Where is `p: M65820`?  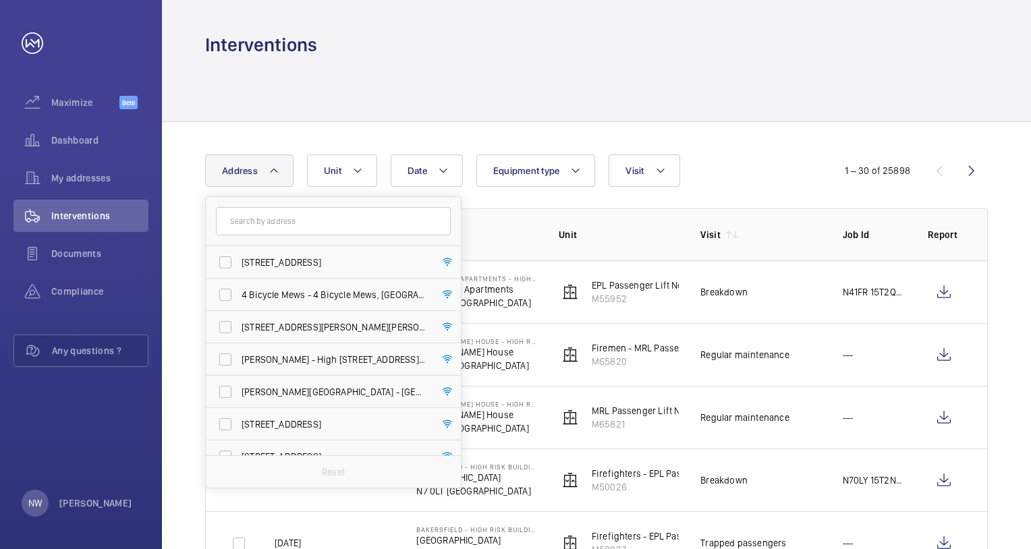
p: M65820 is located at coordinates (687, 362).